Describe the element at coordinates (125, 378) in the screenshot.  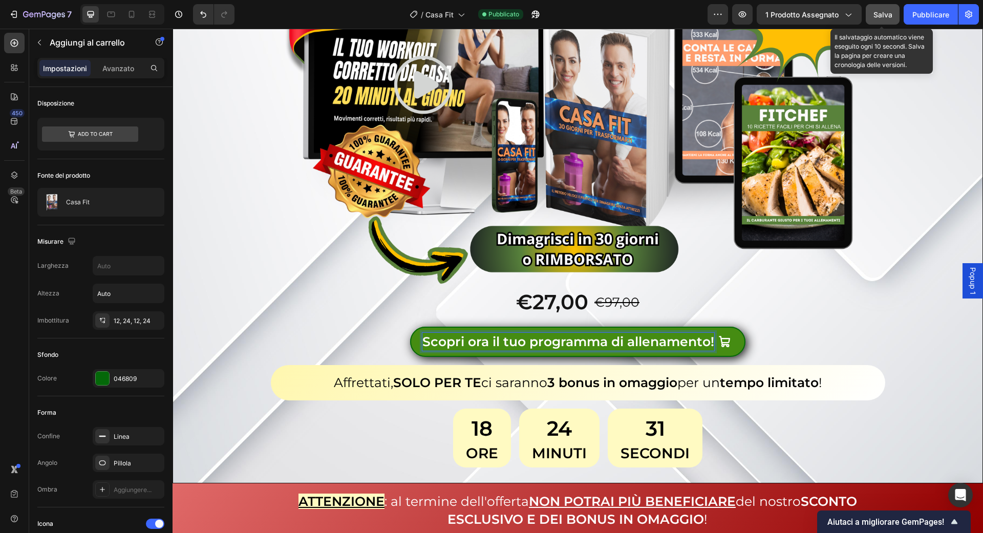
I see `font: 046809` at that location.